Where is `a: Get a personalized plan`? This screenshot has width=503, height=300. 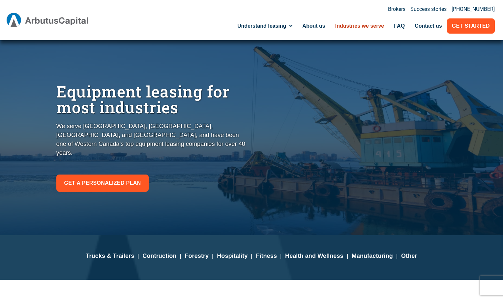
a: Get a personalized plan is located at coordinates (102, 183).